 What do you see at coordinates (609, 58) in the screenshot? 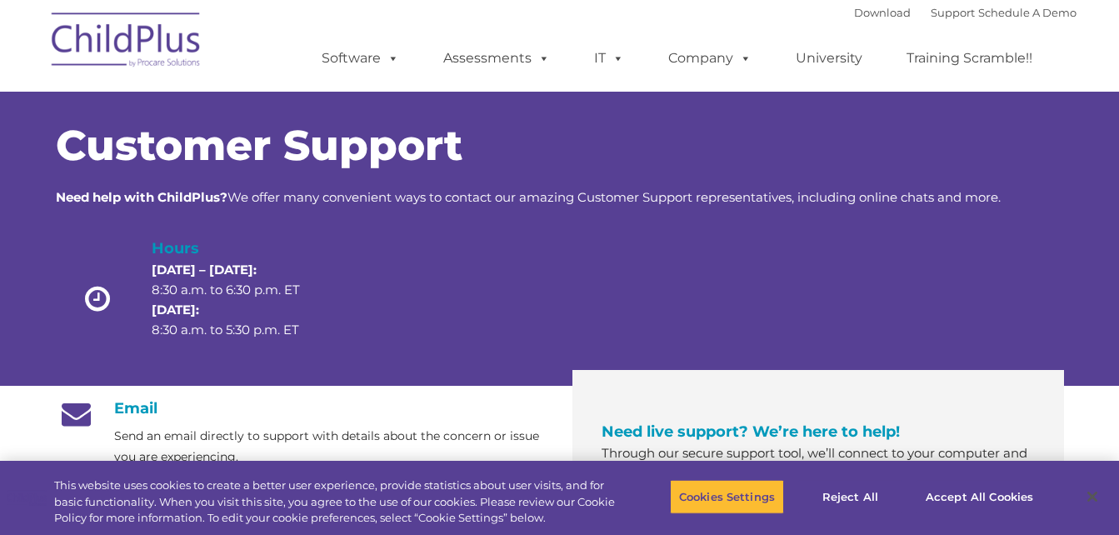
I see `a: IT` at bounding box center [609, 58].